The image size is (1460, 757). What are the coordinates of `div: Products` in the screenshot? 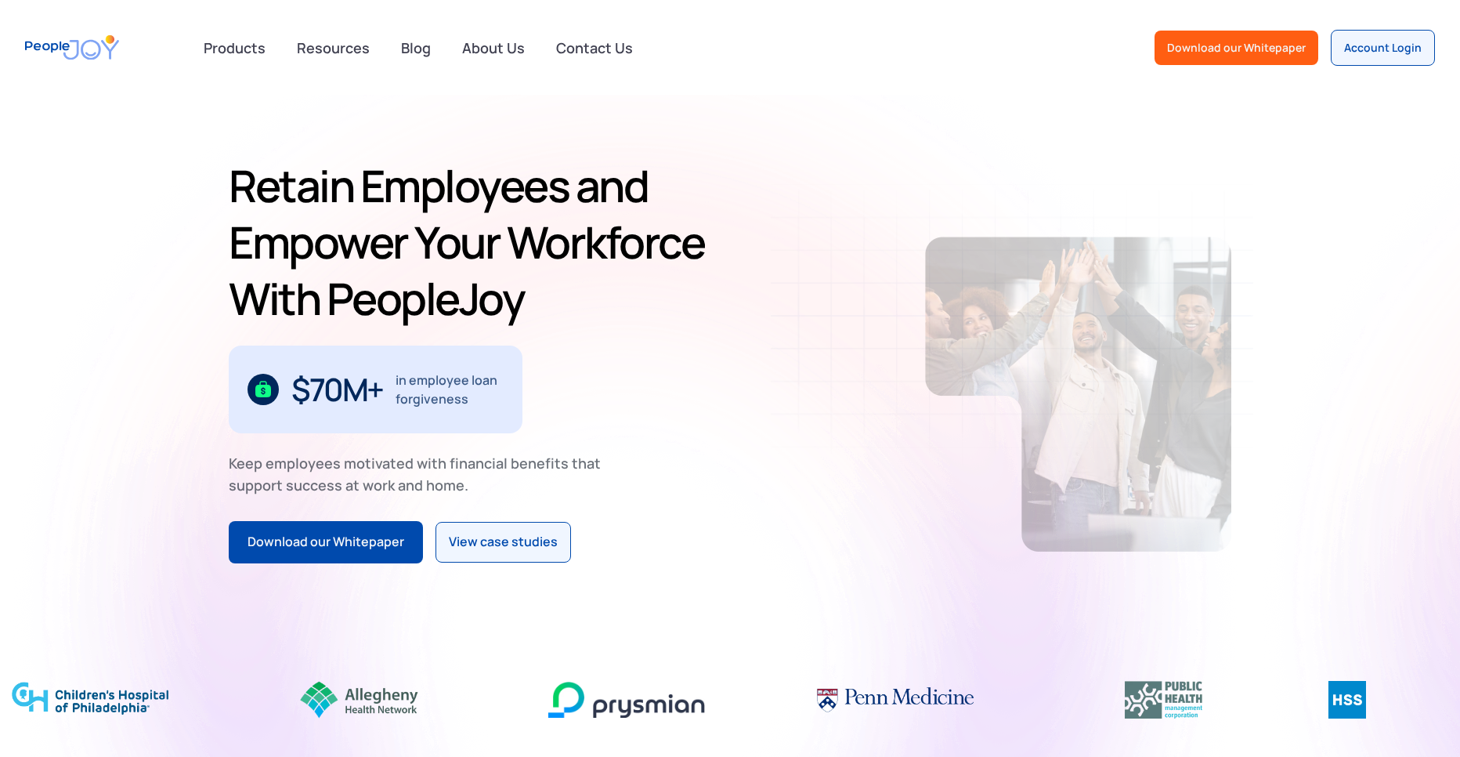 It's located at (234, 48).